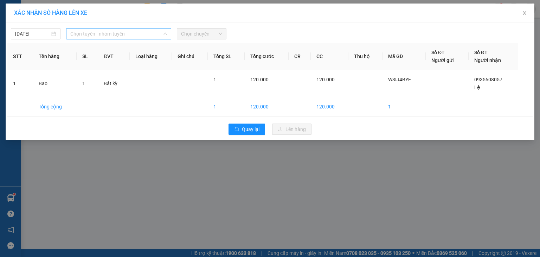  I want to click on th: STT, so click(20, 56).